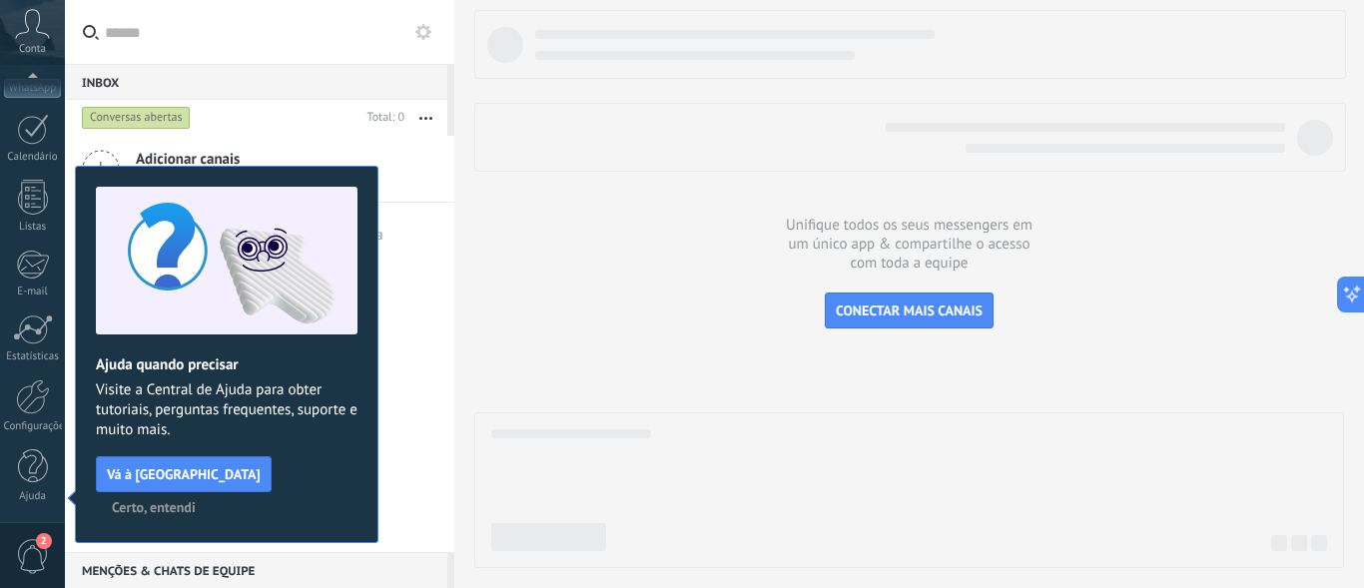  What do you see at coordinates (136, 118) in the screenshot?
I see `div: Conversas abertas` at bounding box center [136, 118].